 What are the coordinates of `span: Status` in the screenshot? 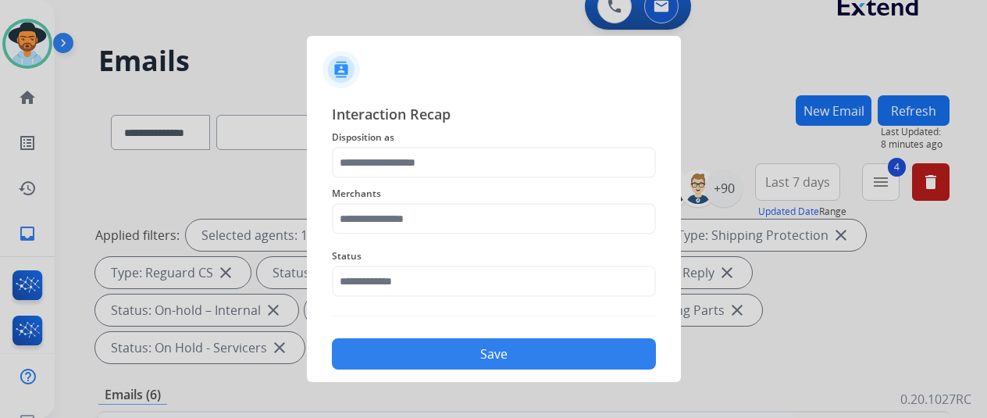 It's located at (493, 256).